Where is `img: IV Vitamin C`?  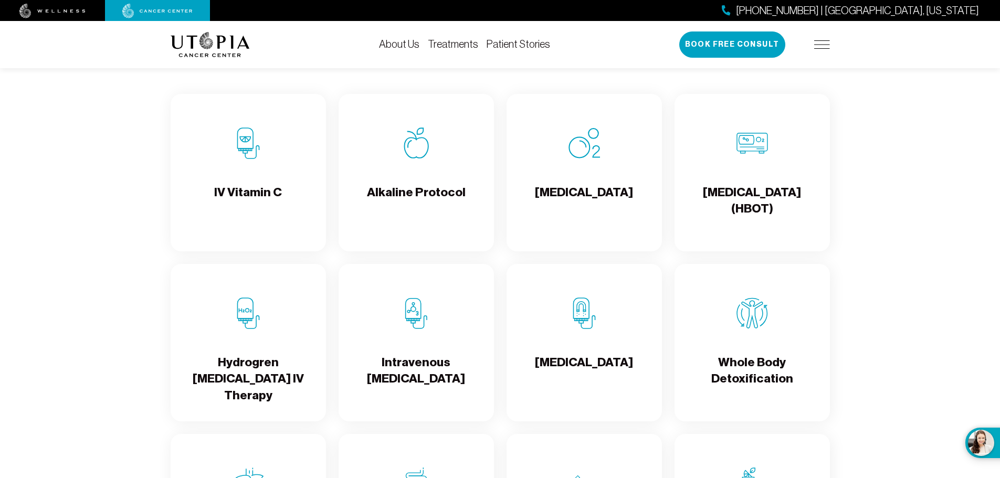 img: IV Vitamin C is located at coordinates (248, 143).